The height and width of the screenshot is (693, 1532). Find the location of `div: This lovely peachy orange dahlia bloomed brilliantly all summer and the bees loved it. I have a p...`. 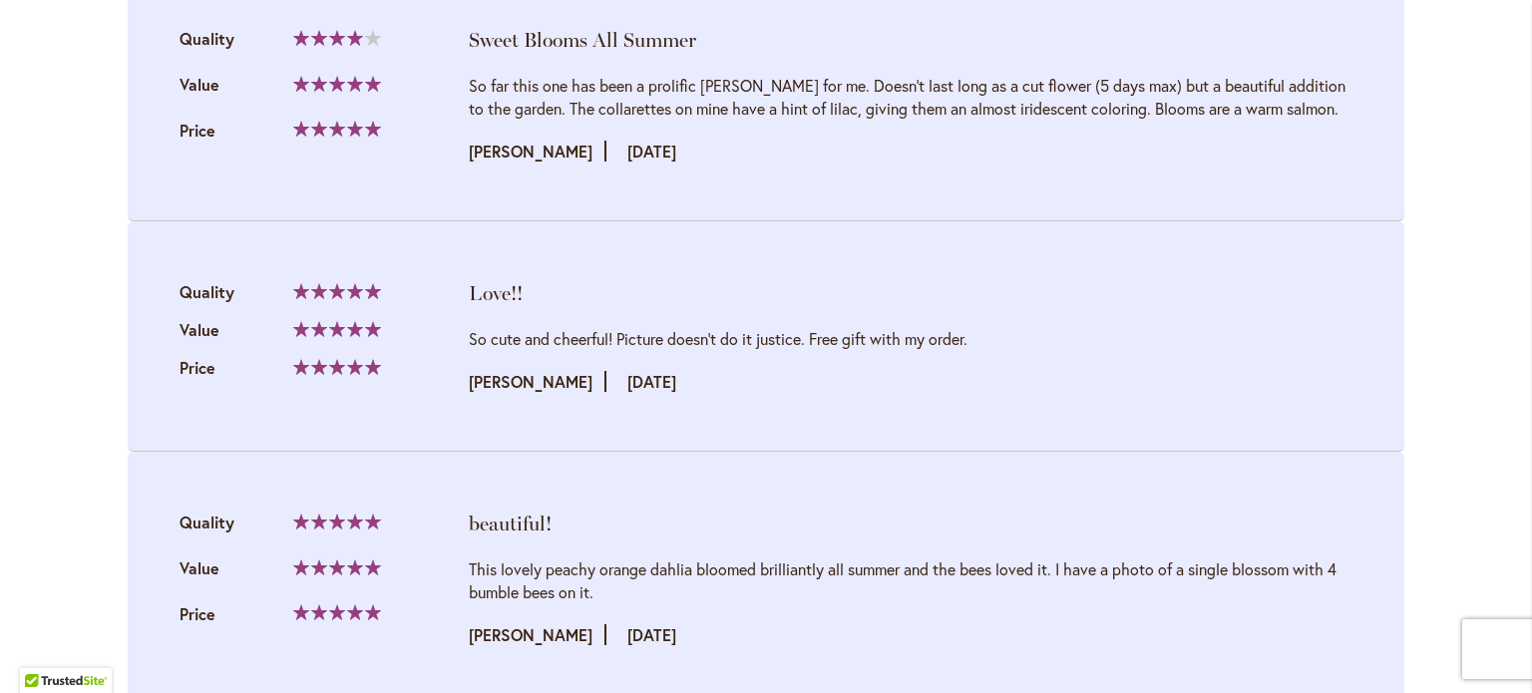

div: This lovely peachy orange dahlia bloomed brilliantly all summer and the bees loved it. I have a p... is located at coordinates (911, 581).